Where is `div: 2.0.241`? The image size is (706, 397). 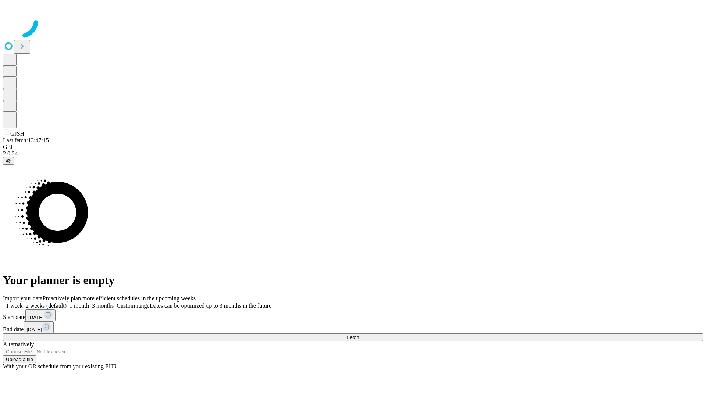 div: 2.0.241 is located at coordinates (353, 154).